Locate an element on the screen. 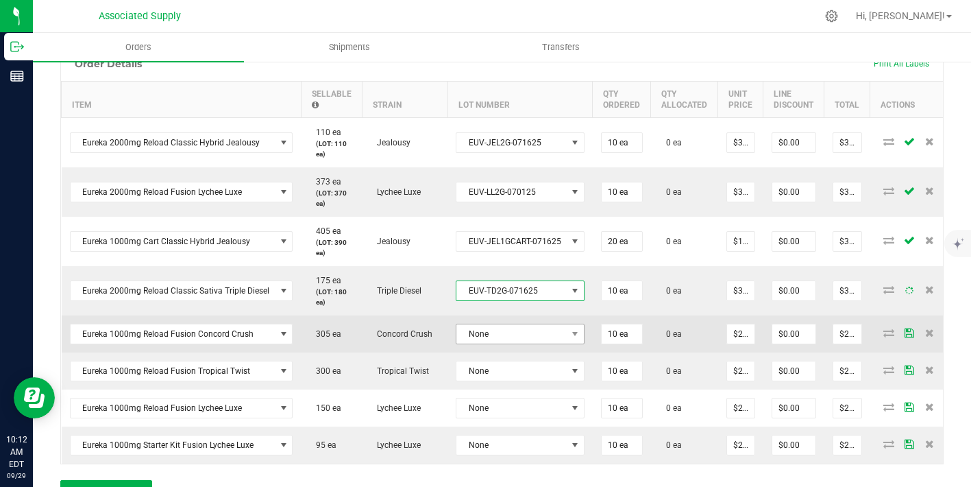  p: 10:12 AM EDT is located at coordinates (16, 452).